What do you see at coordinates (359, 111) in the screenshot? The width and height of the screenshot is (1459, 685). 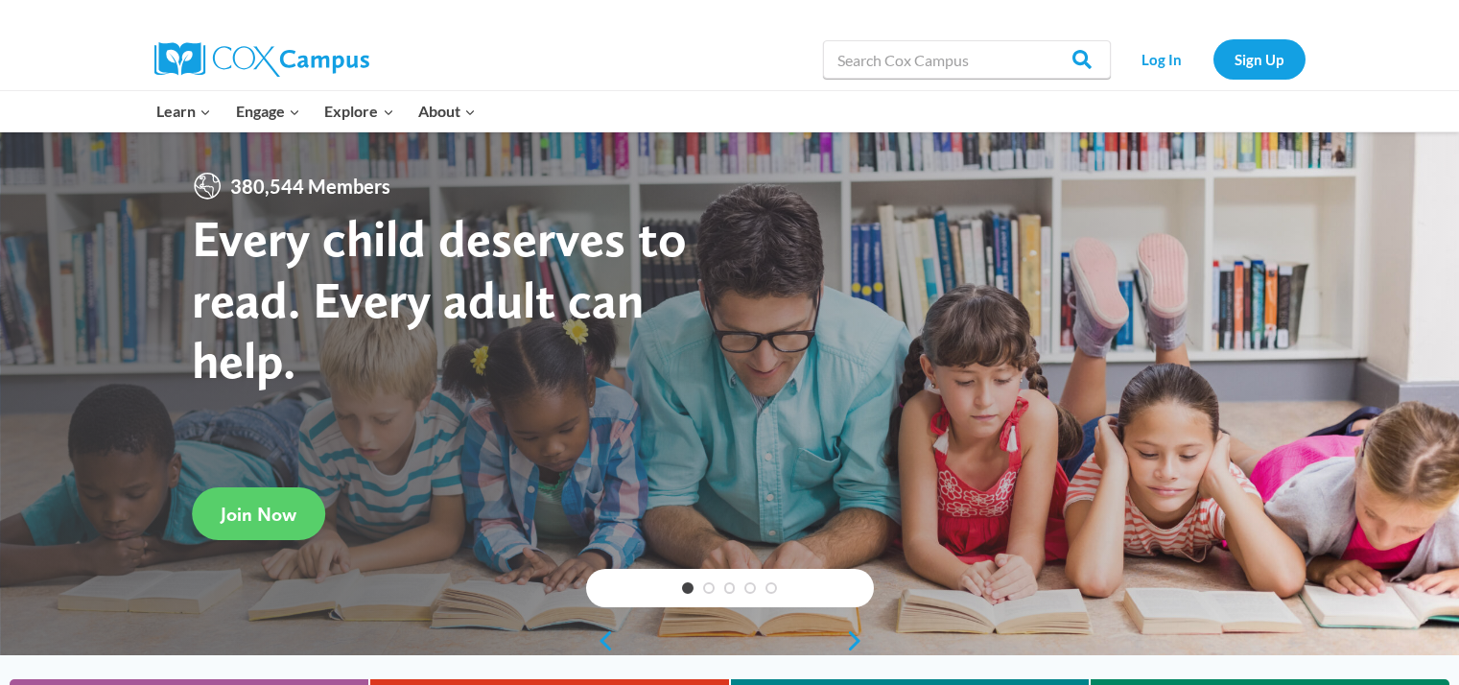 I see `span: Explore` at bounding box center [359, 111].